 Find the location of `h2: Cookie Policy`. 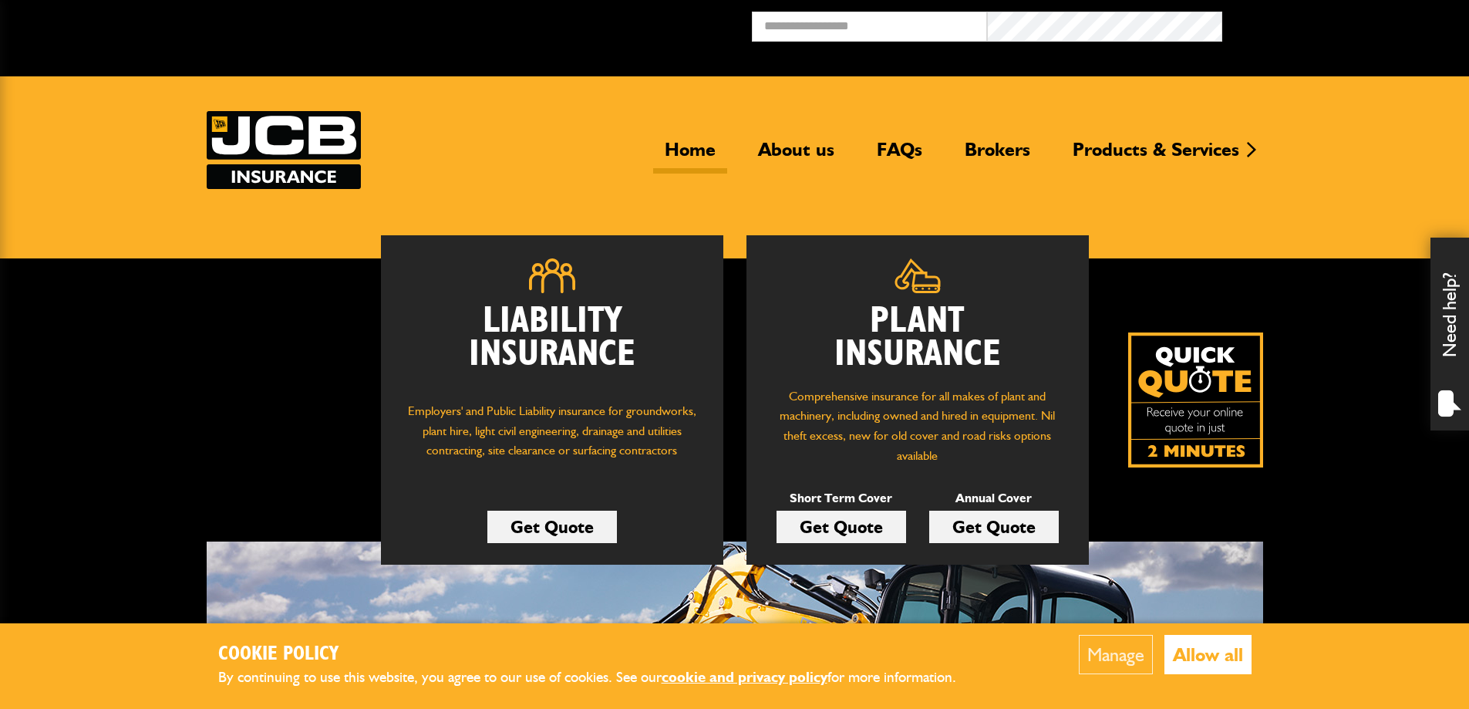

h2: Cookie Policy is located at coordinates (600, 654).